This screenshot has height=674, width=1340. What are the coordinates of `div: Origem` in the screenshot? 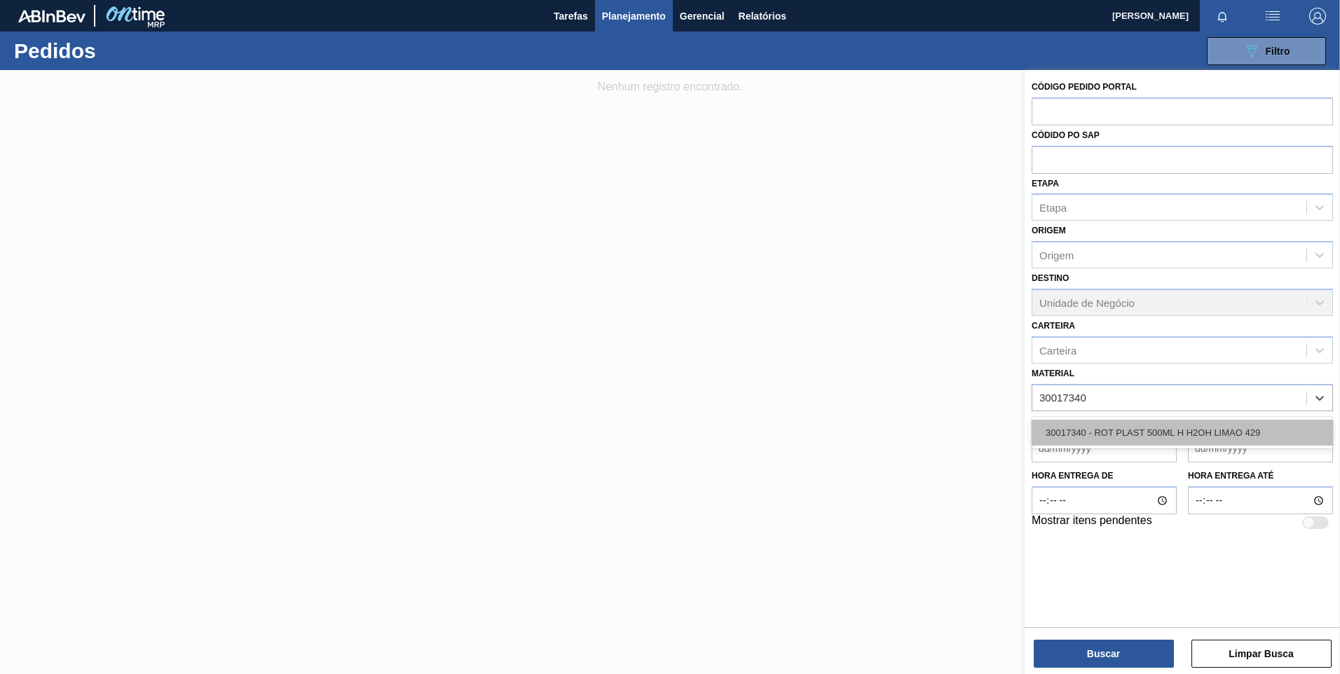 It's located at (1056, 255).